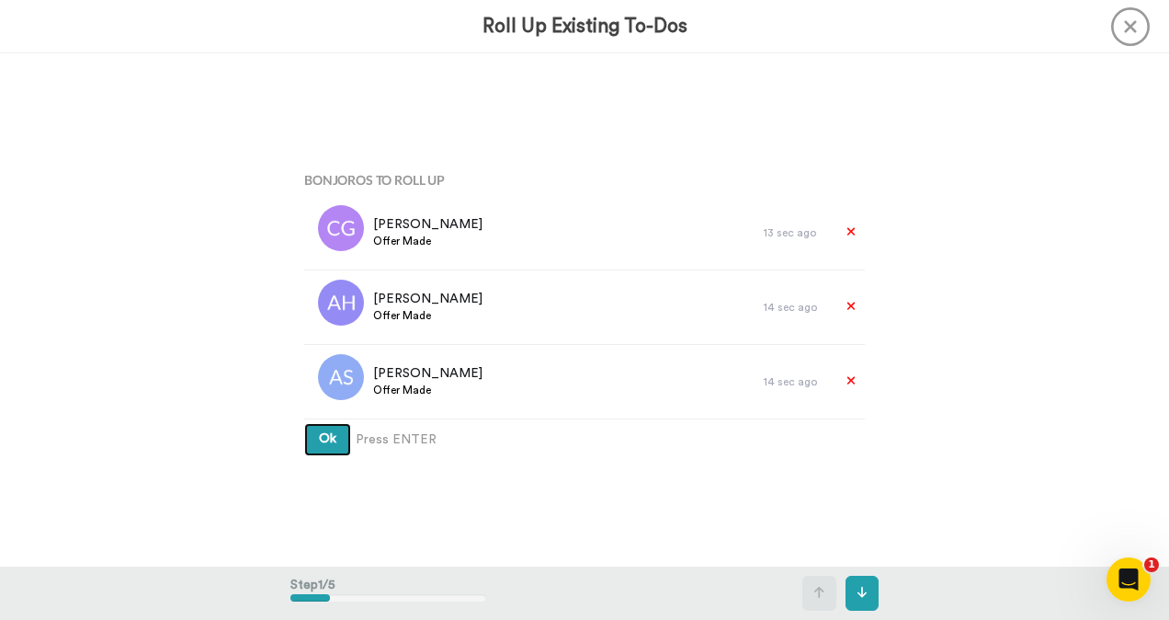 The image size is (1169, 620). I want to click on button: Ok, so click(327, 439).